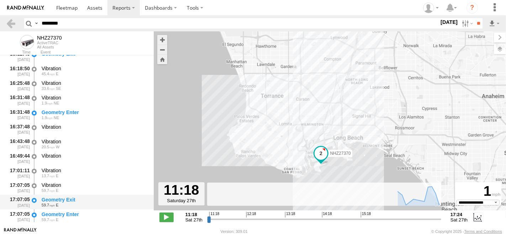 This screenshot has height=235, width=506. What do you see at coordinates (48, 74) in the screenshot?
I see `span: 45.4` at bounding box center [48, 74].